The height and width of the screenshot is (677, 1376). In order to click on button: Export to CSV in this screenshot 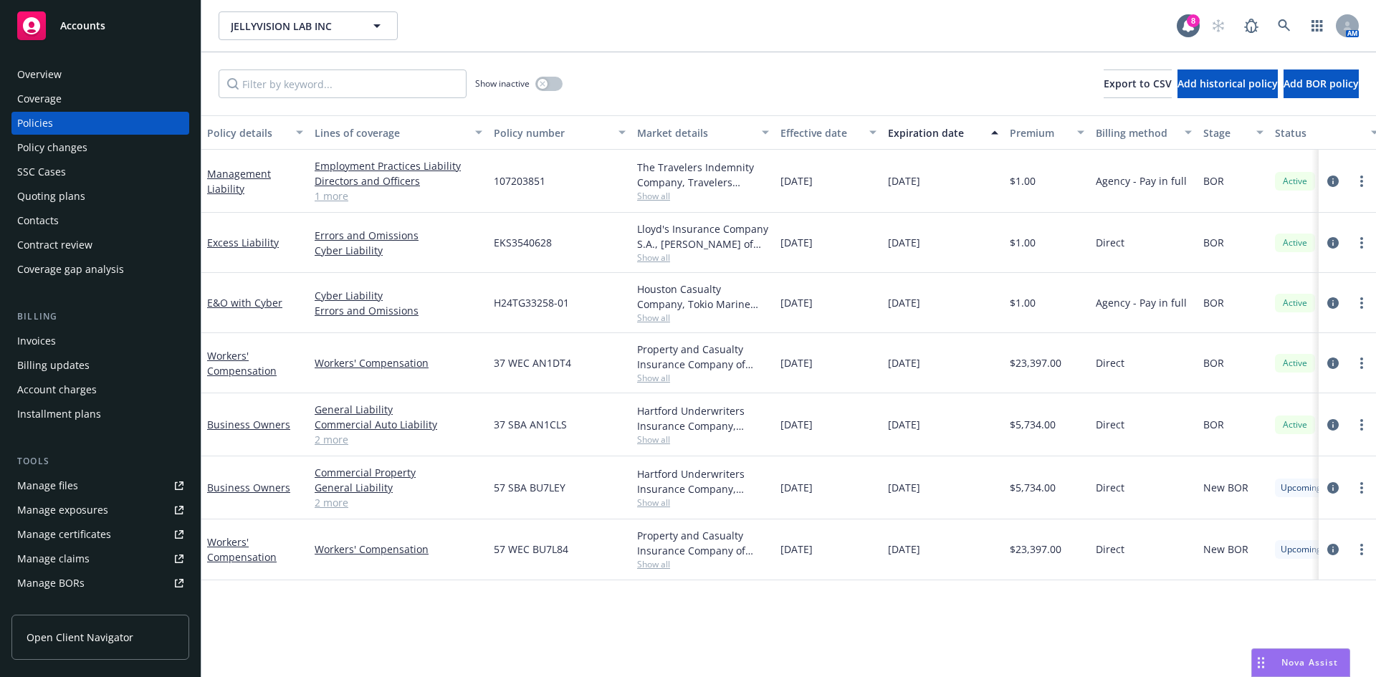, I will do `click(1137, 84)`.